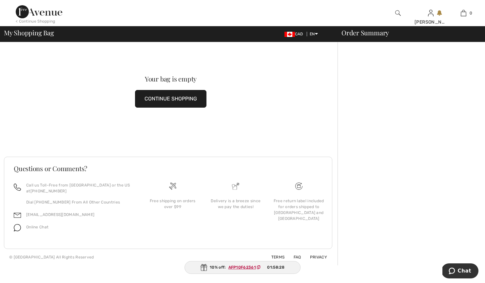  Describe the element at coordinates (431, 13) in the screenshot. I see `a: Sign In` at that location.